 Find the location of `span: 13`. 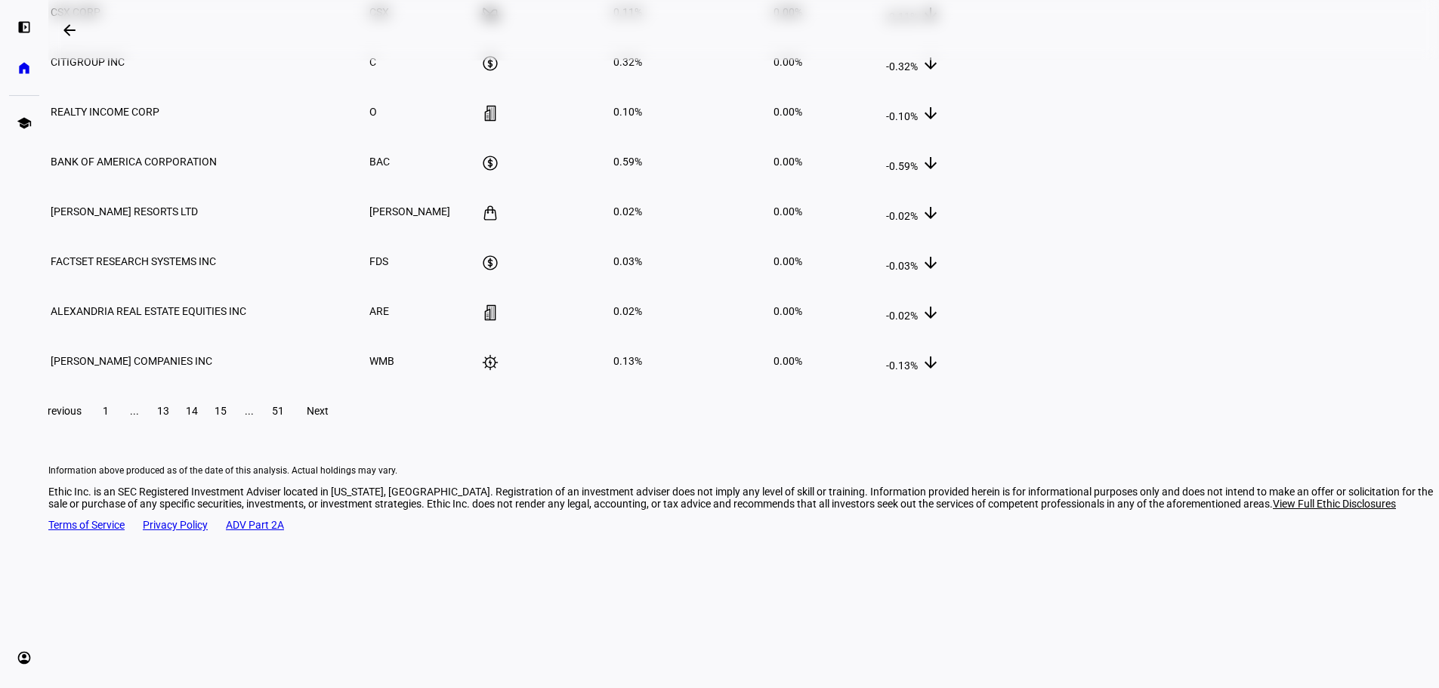

span: 13 is located at coordinates (163, 411).